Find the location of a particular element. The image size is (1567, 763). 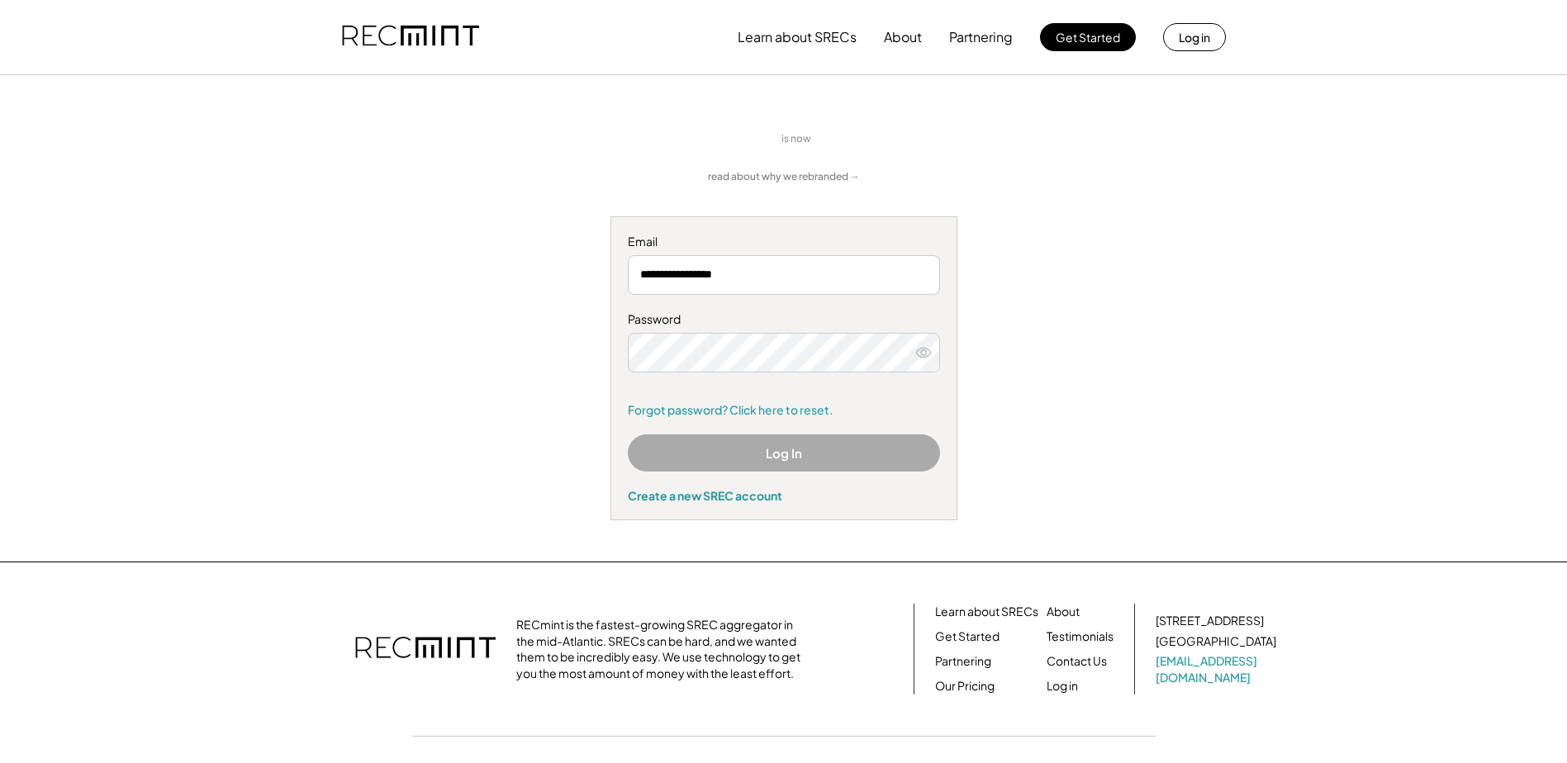

button: Partnering is located at coordinates (981, 37).